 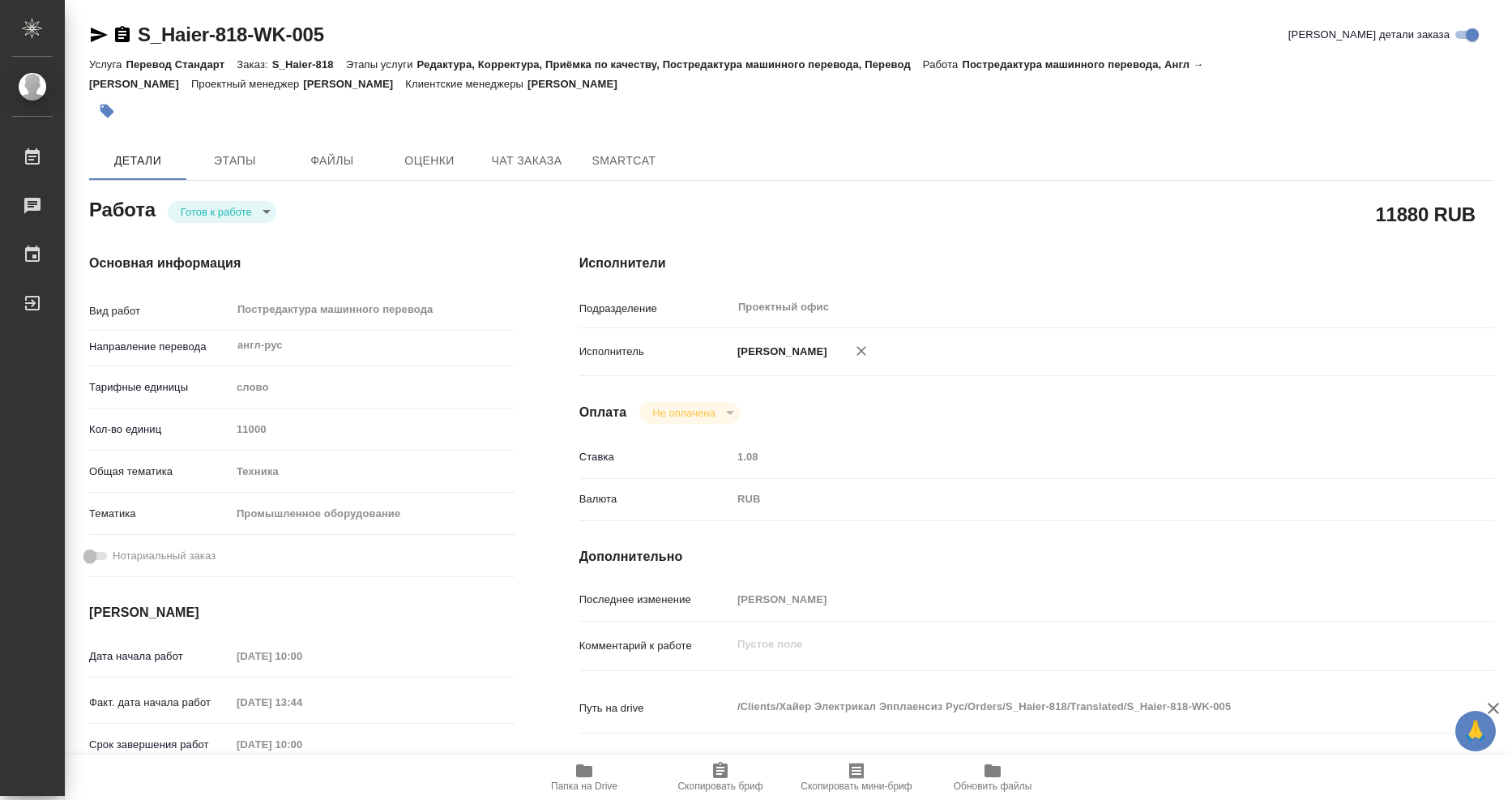 What do you see at coordinates (122, 35) in the screenshot?
I see `button: Скопировать ссылку` at bounding box center [122, 35].